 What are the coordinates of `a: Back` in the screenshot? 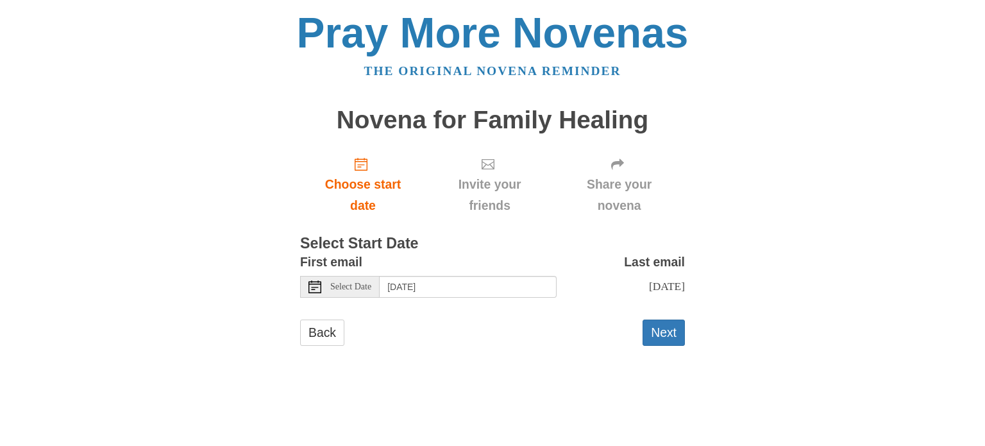 It's located at (322, 332).